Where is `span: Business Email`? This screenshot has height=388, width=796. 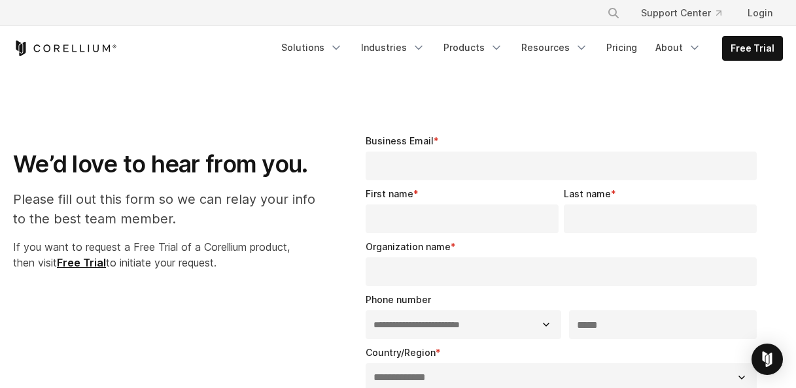 span: Business Email is located at coordinates (399, 141).